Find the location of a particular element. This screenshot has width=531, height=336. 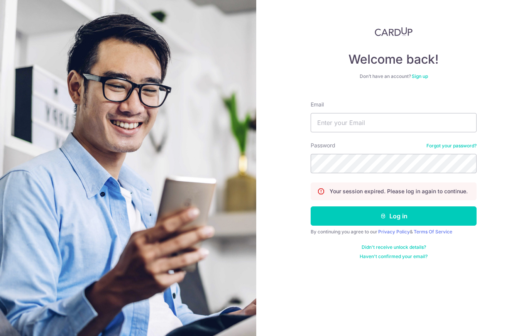

label: Password is located at coordinates (323, 145).